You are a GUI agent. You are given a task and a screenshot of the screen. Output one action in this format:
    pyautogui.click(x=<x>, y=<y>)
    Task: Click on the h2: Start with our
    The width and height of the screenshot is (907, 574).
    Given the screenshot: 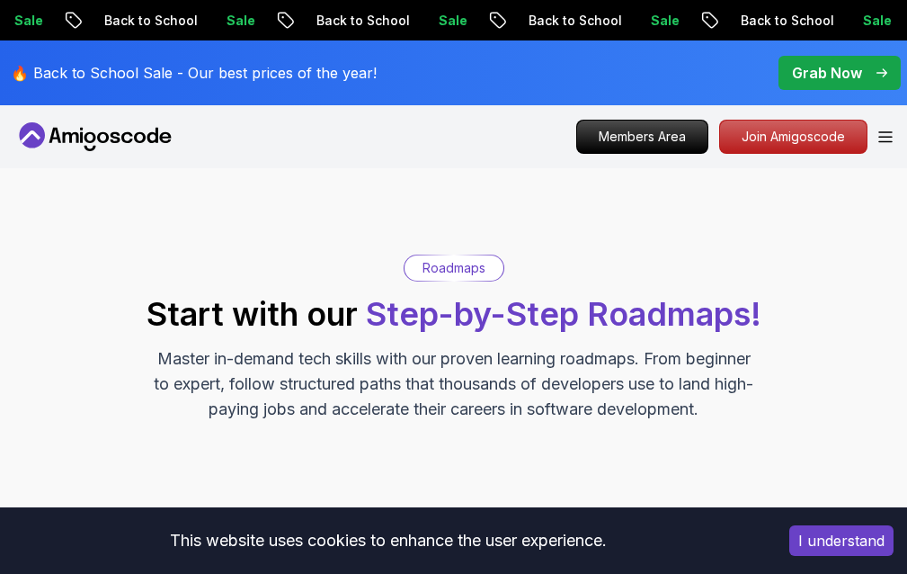 What is the action you would take?
    pyautogui.click(x=454, y=314)
    